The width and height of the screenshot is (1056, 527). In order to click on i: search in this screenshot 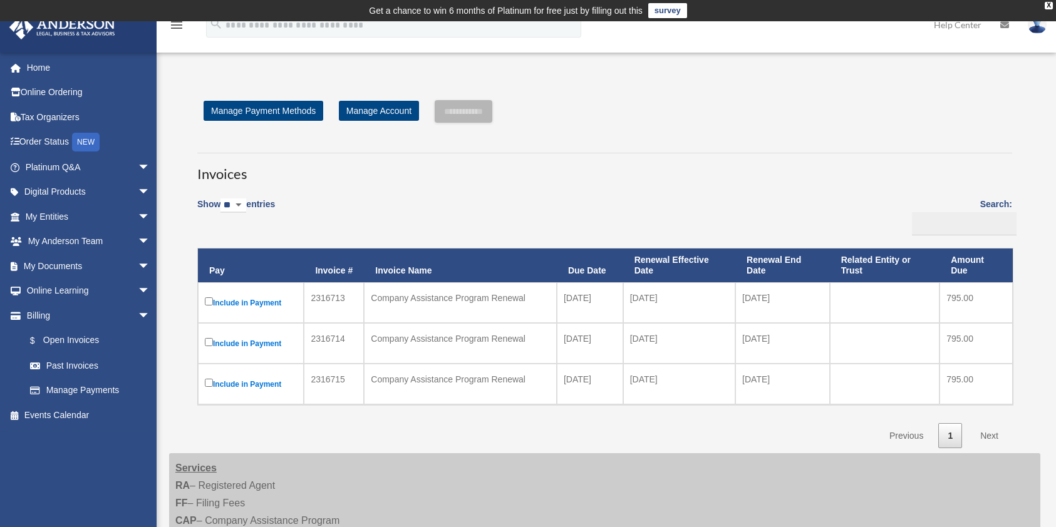, I will do `click(216, 24)`.